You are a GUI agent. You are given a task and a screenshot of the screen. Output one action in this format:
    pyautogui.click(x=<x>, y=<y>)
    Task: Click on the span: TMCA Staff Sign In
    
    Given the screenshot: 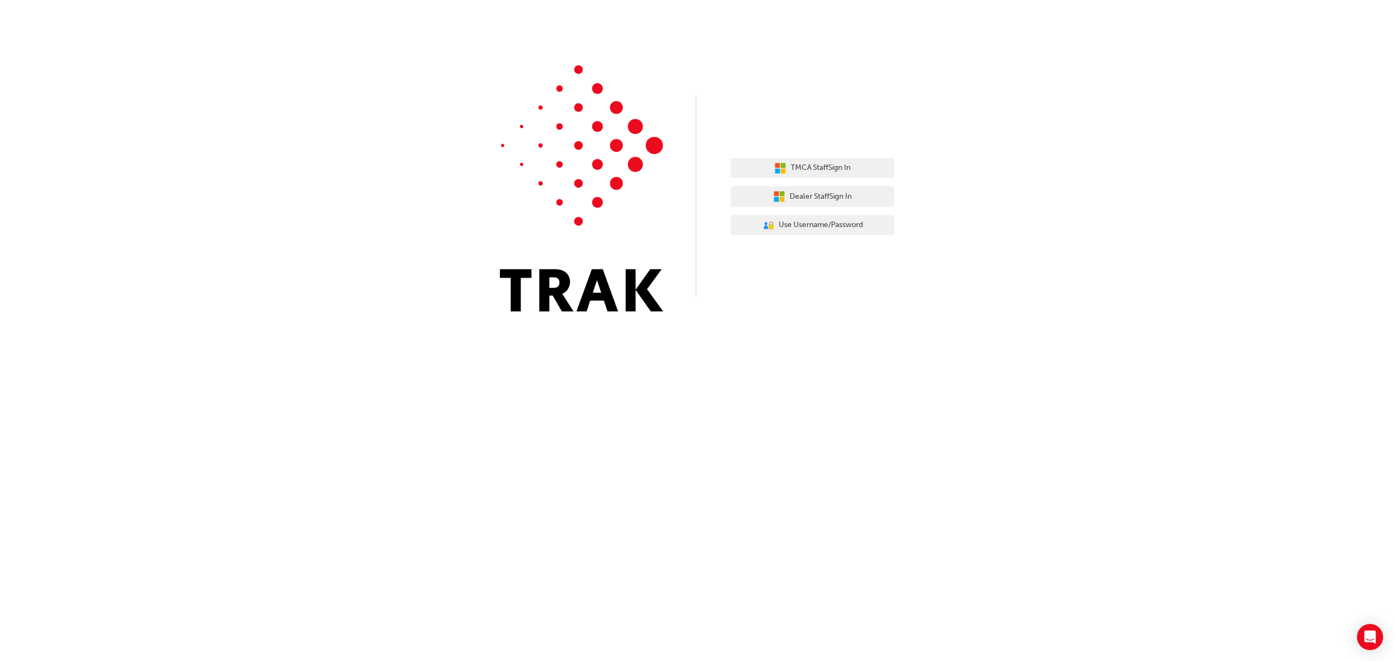 What is the action you would take?
    pyautogui.click(x=821, y=168)
    